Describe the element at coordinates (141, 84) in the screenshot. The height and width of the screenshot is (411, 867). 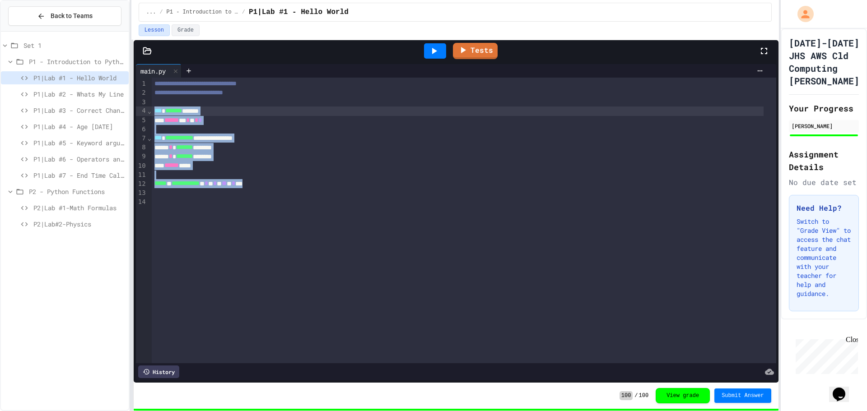
I see `div: 1` at that location.